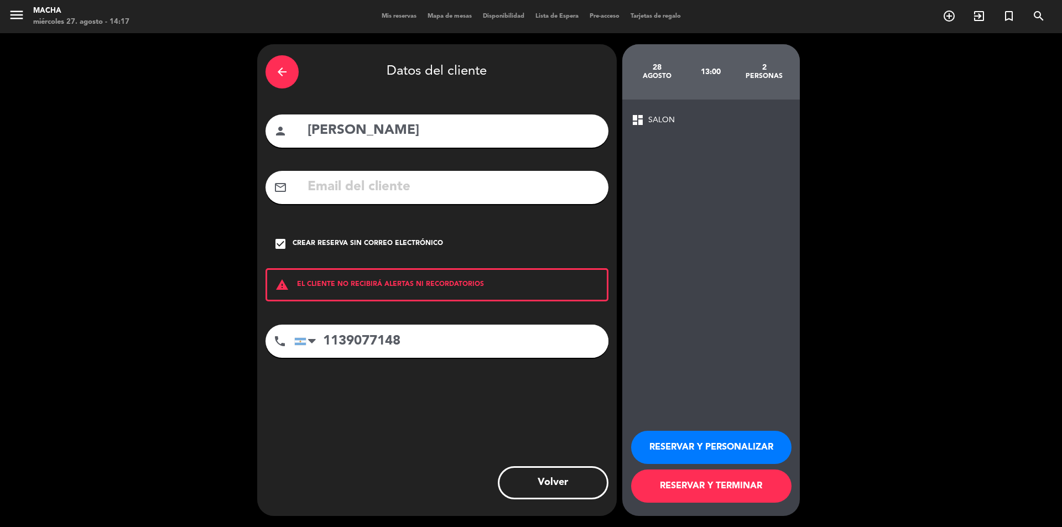  Describe the element at coordinates (711, 486) in the screenshot. I see `button: RESERVAR Y TERMINAR` at that location.